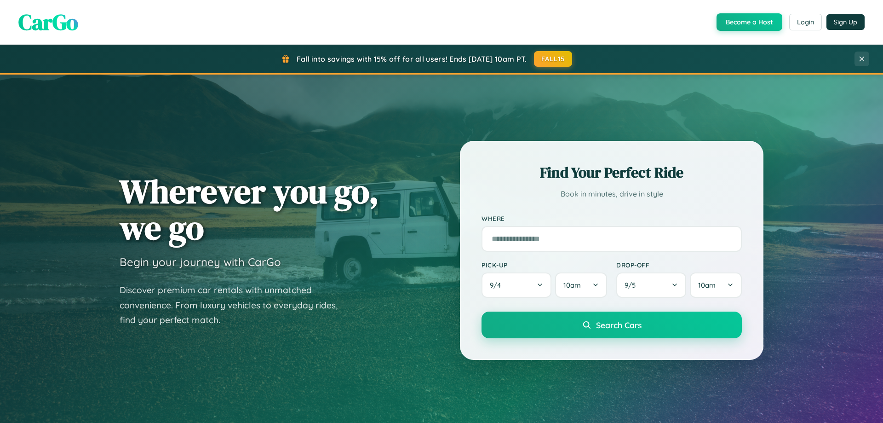 The height and width of the screenshot is (423, 883). Describe the element at coordinates (679, 264) in the screenshot. I see `label: Drop-off` at that location.